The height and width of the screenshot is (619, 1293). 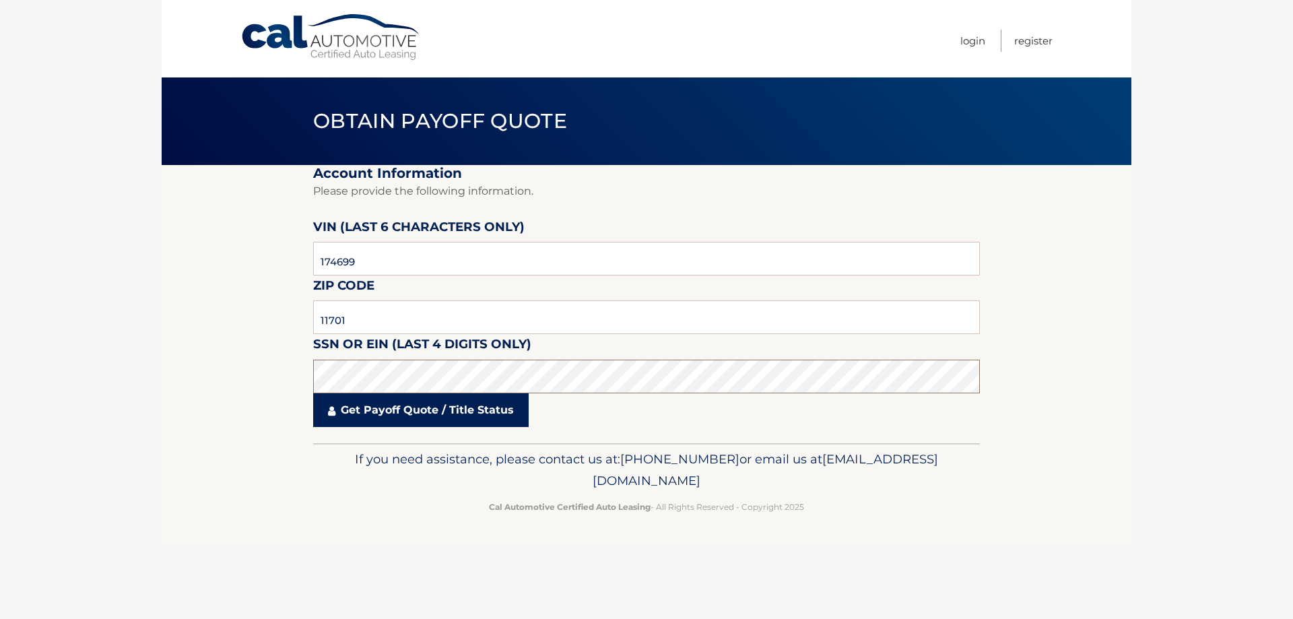 What do you see at coordinates (570, 507) in the screenshot?
I see `strong: Cal Automotive Certified Auto Leasing` at bounding box center [570, 507].